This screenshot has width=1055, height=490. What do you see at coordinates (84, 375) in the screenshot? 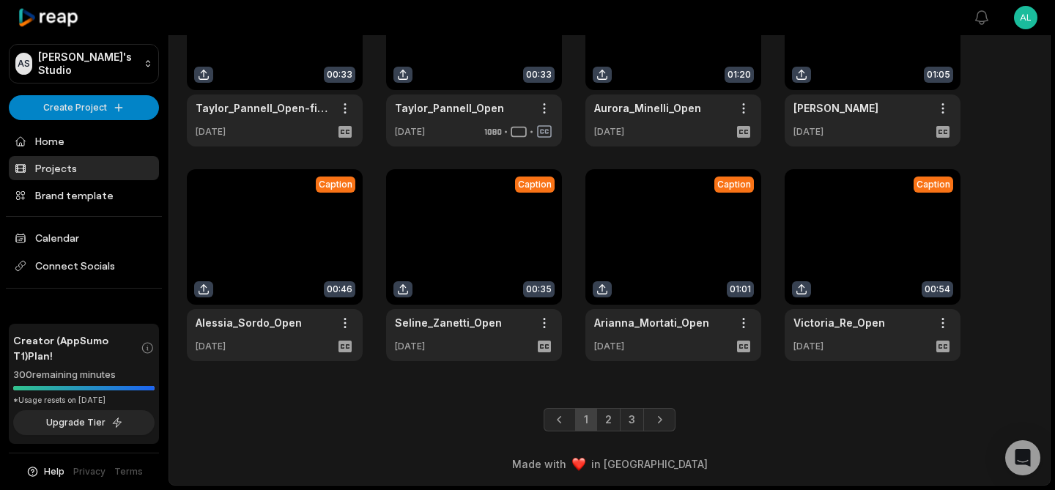
I see `div: 300 remaining minutes` at bounding box center [84, 375].